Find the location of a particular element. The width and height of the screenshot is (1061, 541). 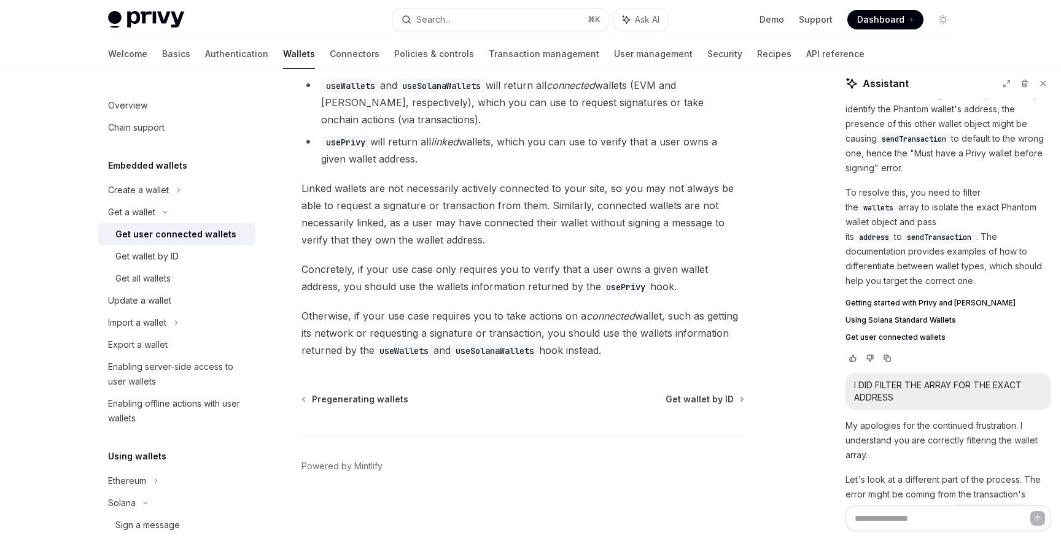

a: Get all wallets is located at coordinates (177, 279).